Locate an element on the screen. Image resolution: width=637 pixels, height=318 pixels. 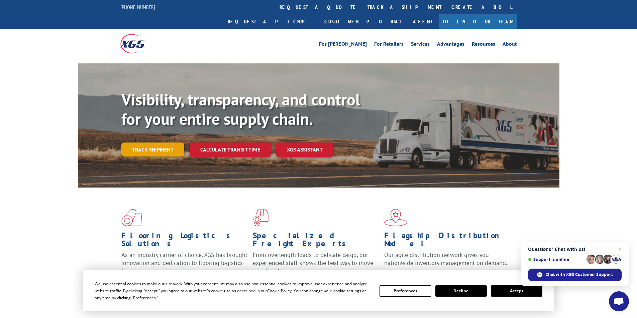
div: Open chat is located at coordinates (618, 302).